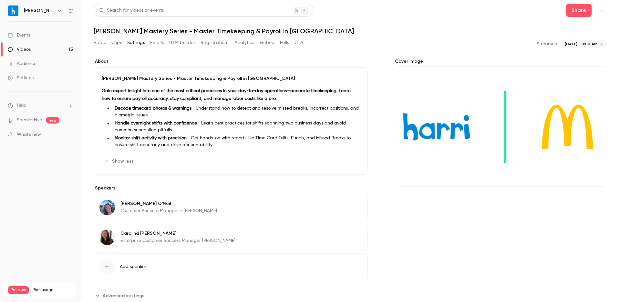  Describe the element at coordinates (231, 295) in the screenshot. I see `section: Advanced settings` at that location.